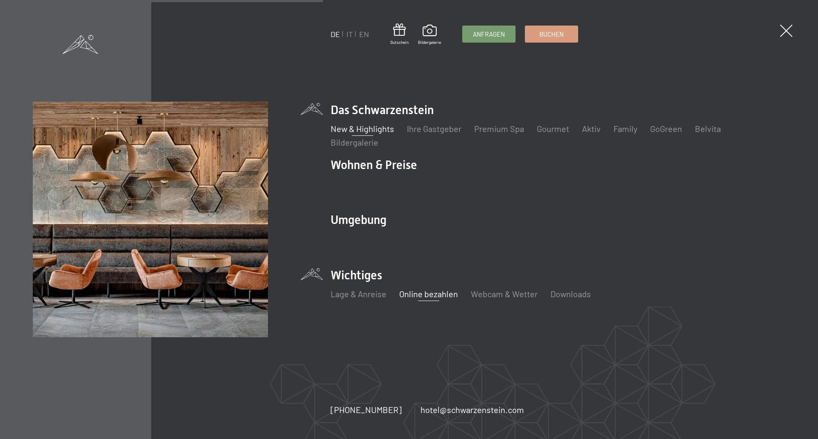 Image resolution: width=818 pixels, height=439 pixels. I want to click on a: Ihre Gastgeber, so click(434, 129).